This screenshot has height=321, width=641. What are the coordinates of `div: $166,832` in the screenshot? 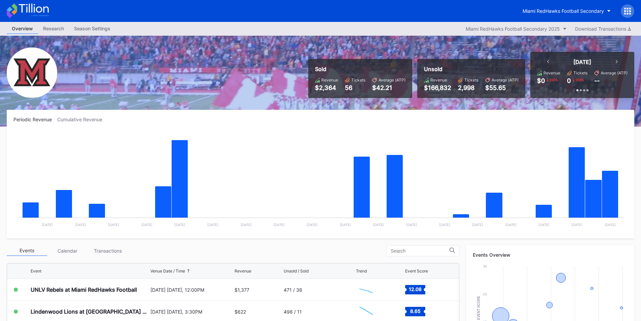 It's located at (437, 87).